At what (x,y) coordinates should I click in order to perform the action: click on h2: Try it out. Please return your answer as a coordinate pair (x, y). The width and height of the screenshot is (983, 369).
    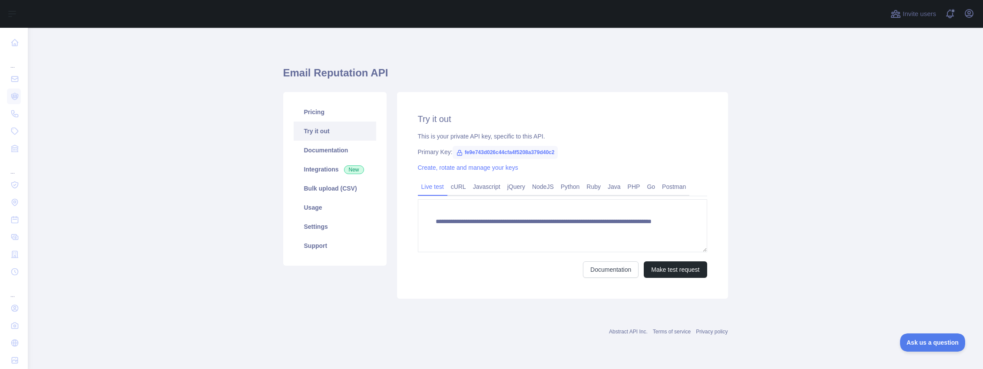
    Looking at the image, I should click on (562, 119).